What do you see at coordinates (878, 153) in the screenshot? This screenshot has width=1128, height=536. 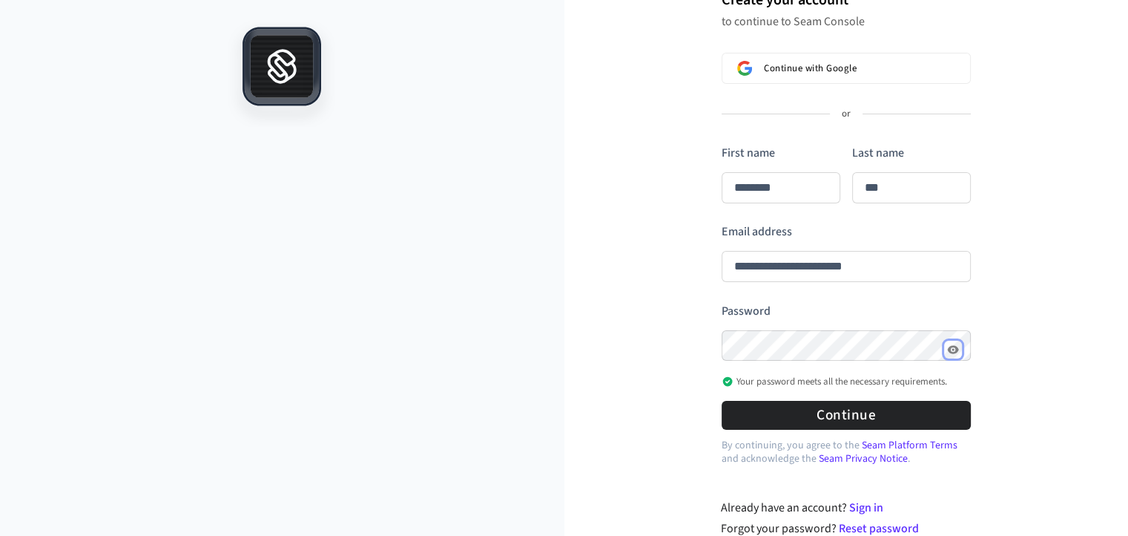 I see `label: Last name` at bounding box center [878, 153].